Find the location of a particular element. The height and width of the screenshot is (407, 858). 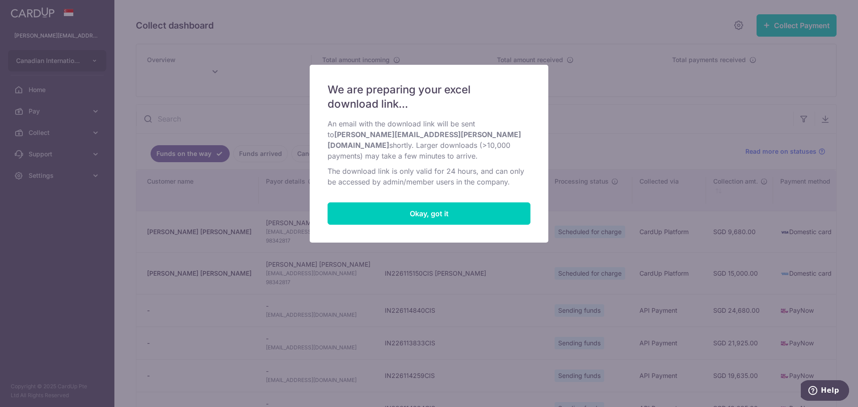

p: An email with the download link will be sent to shortly. Larger downloads (>10,000 payments) may ... is located at coordinates (429, 140).